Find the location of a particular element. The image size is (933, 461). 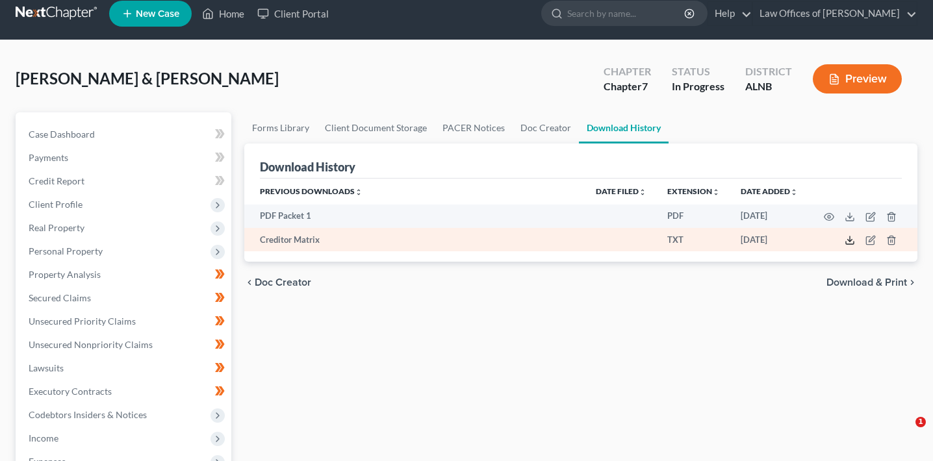

span: Case Dashboard is located at coordinates (62, 134).